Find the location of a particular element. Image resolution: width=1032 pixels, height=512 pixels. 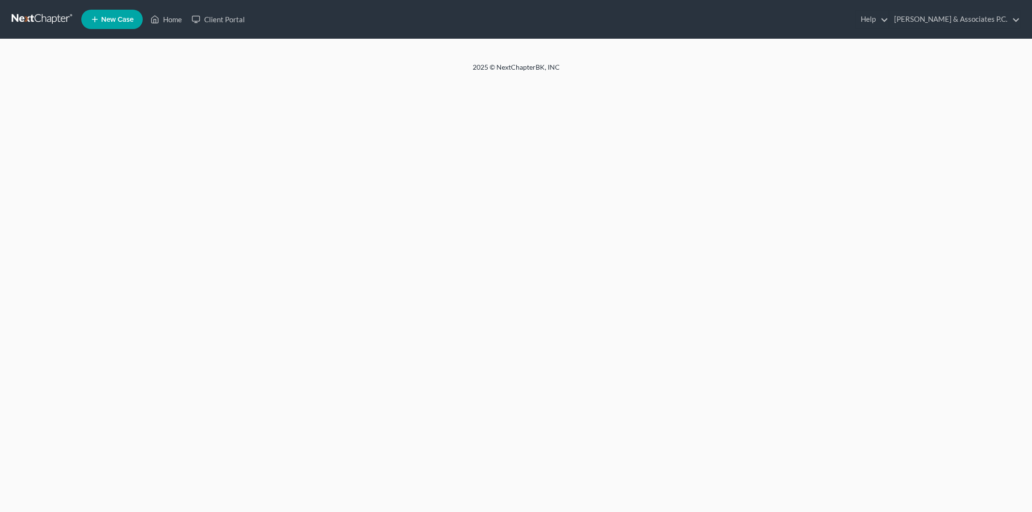

a: Home is located at coordinates (166, 19).